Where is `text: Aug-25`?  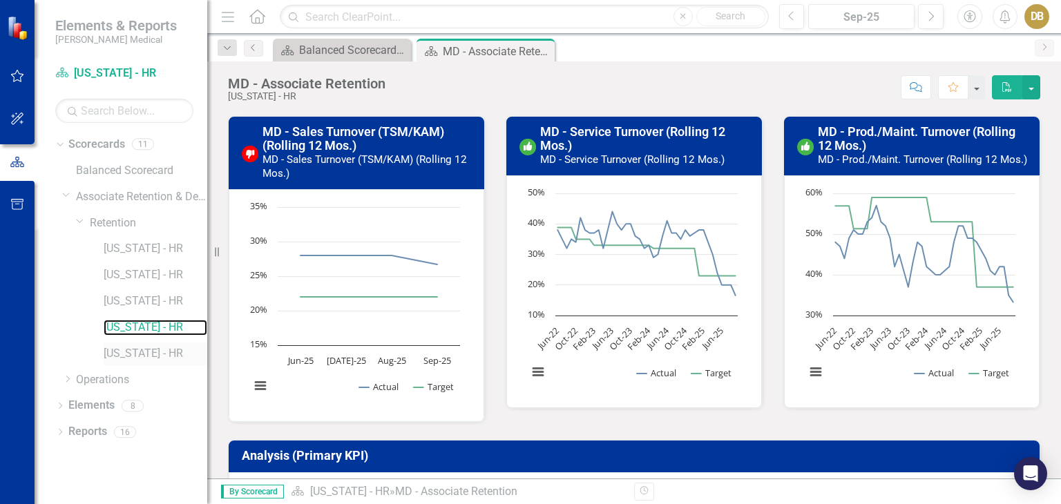
text: Aug-25 is located at coordinates (392, 360).